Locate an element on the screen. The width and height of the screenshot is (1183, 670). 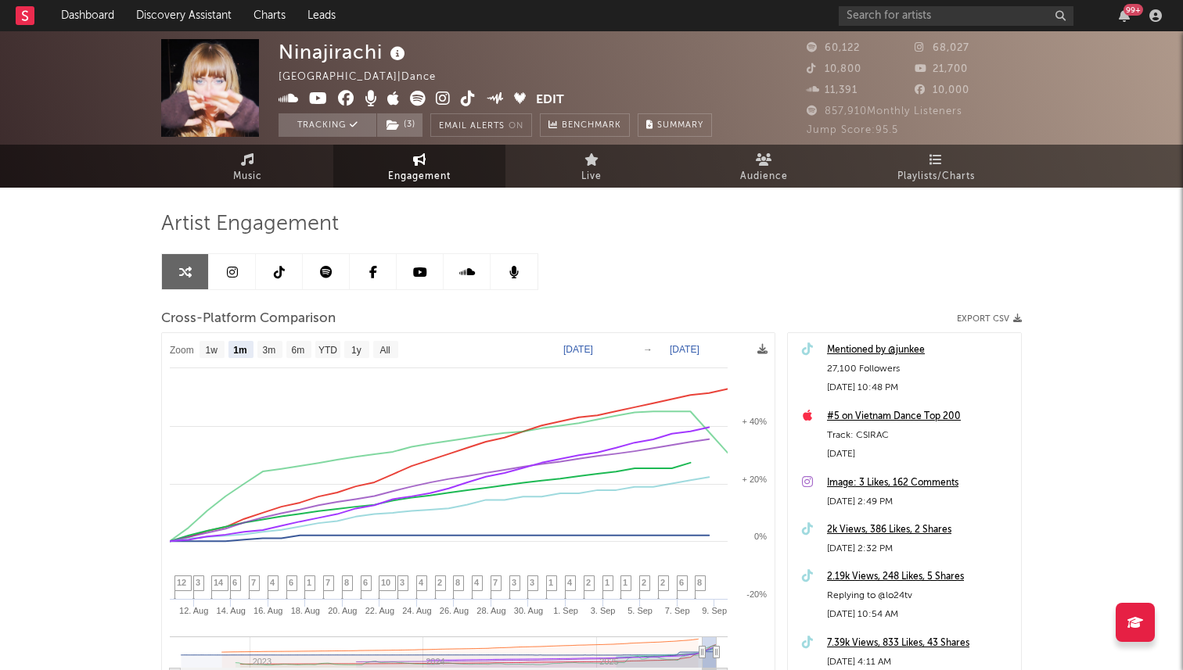
button: Edit is located at coordinates (550, 100).